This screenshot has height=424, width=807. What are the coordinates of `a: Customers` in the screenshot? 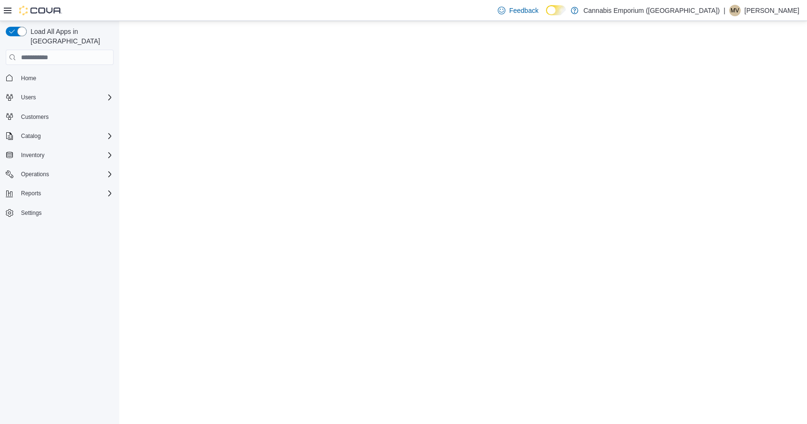 It's located at (35, 117).